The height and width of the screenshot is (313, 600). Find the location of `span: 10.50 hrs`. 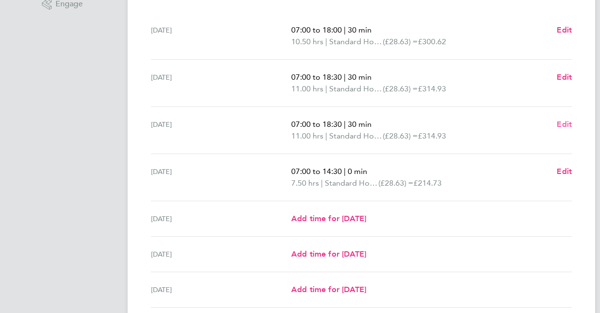

span: 10.50 hrs is located at coordinates (307, 41).